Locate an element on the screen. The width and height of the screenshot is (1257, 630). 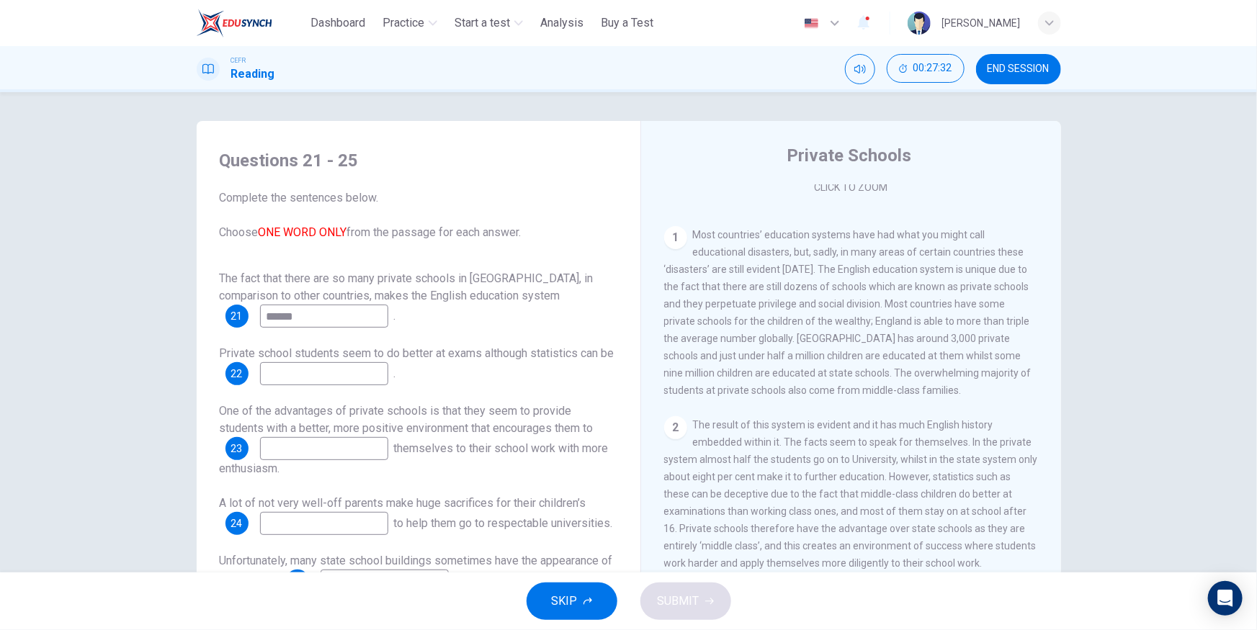
div: Mute is located at coordinates (860, 69).